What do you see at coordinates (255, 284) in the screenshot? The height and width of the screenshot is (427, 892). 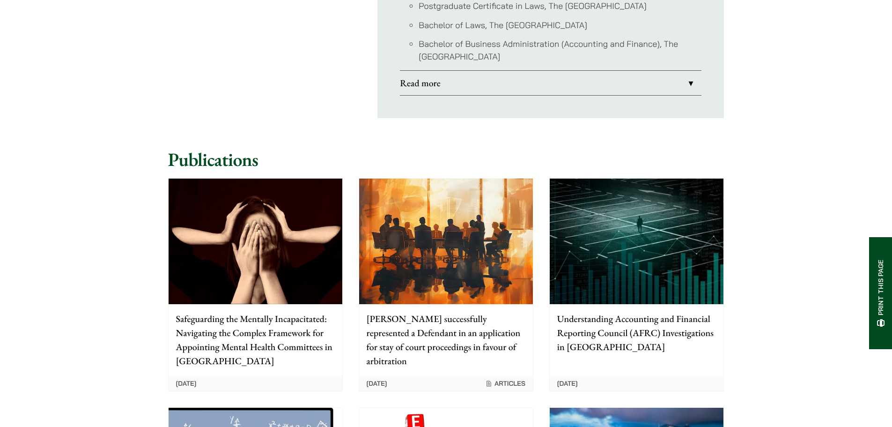 I see `a: Safeguarding the Mentally Incapacitated: Navigating the Complex Framework for Appointing Mental H...` at bounding box center [255, 284].